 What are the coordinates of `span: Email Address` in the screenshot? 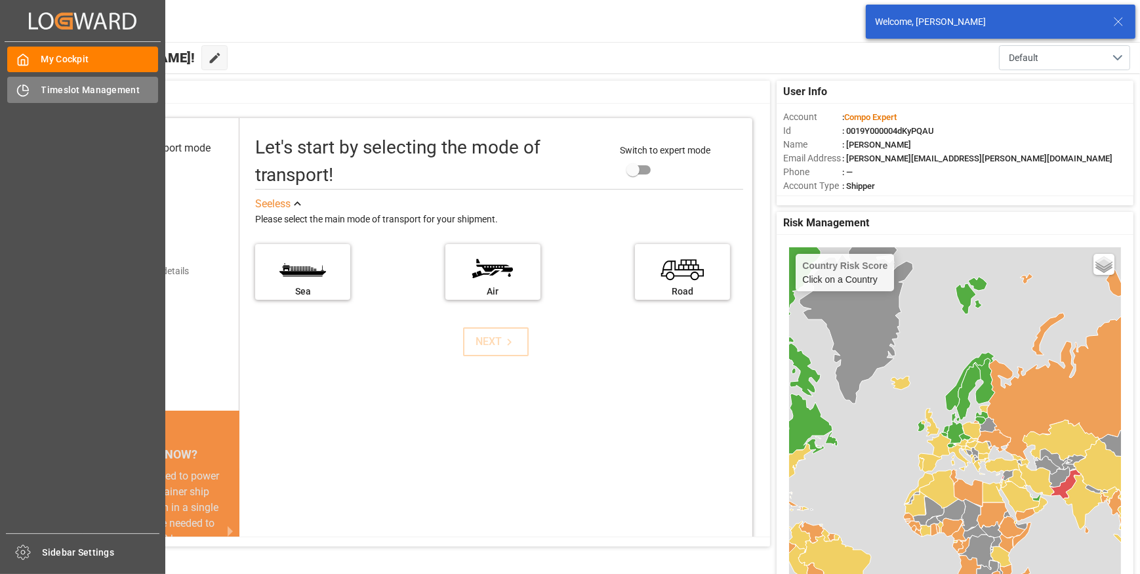 It's located at (813, 158).